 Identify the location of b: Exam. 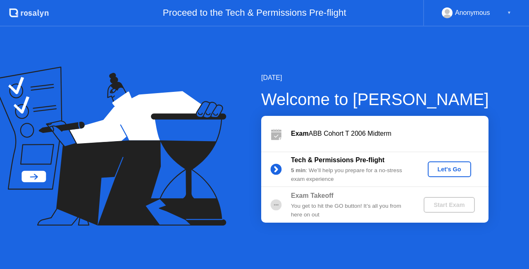
(300, 133).